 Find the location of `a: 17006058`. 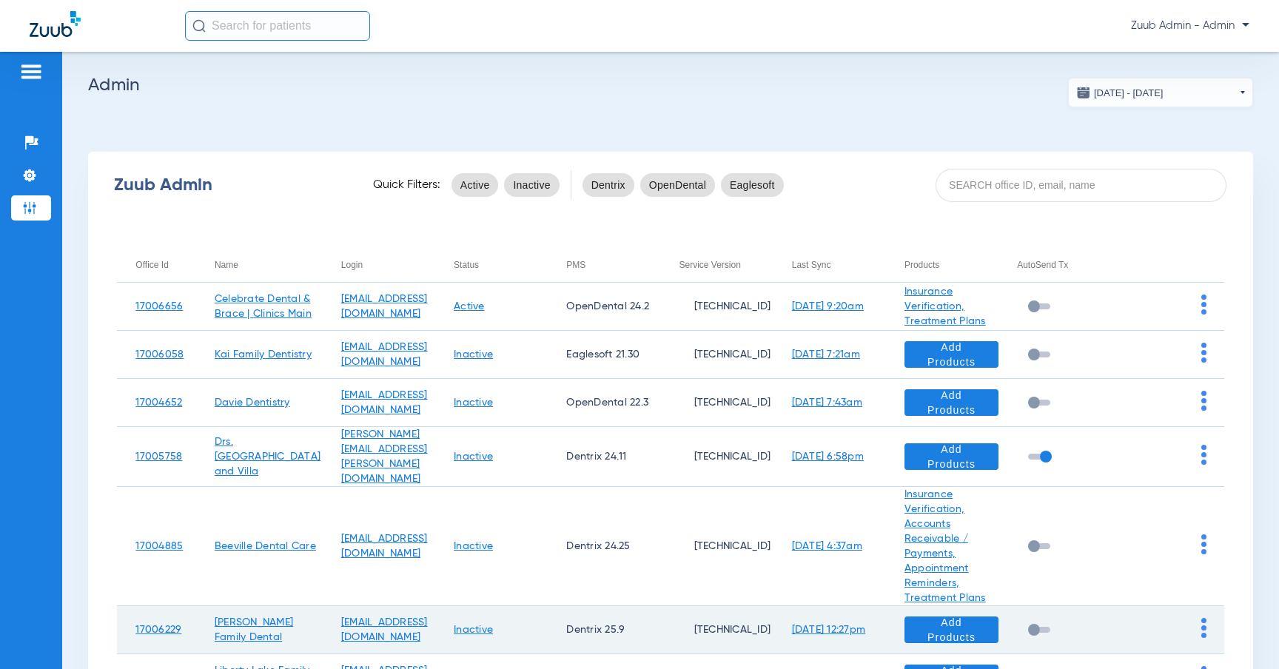

a: 17006058 is located at coordinates (159, 354).